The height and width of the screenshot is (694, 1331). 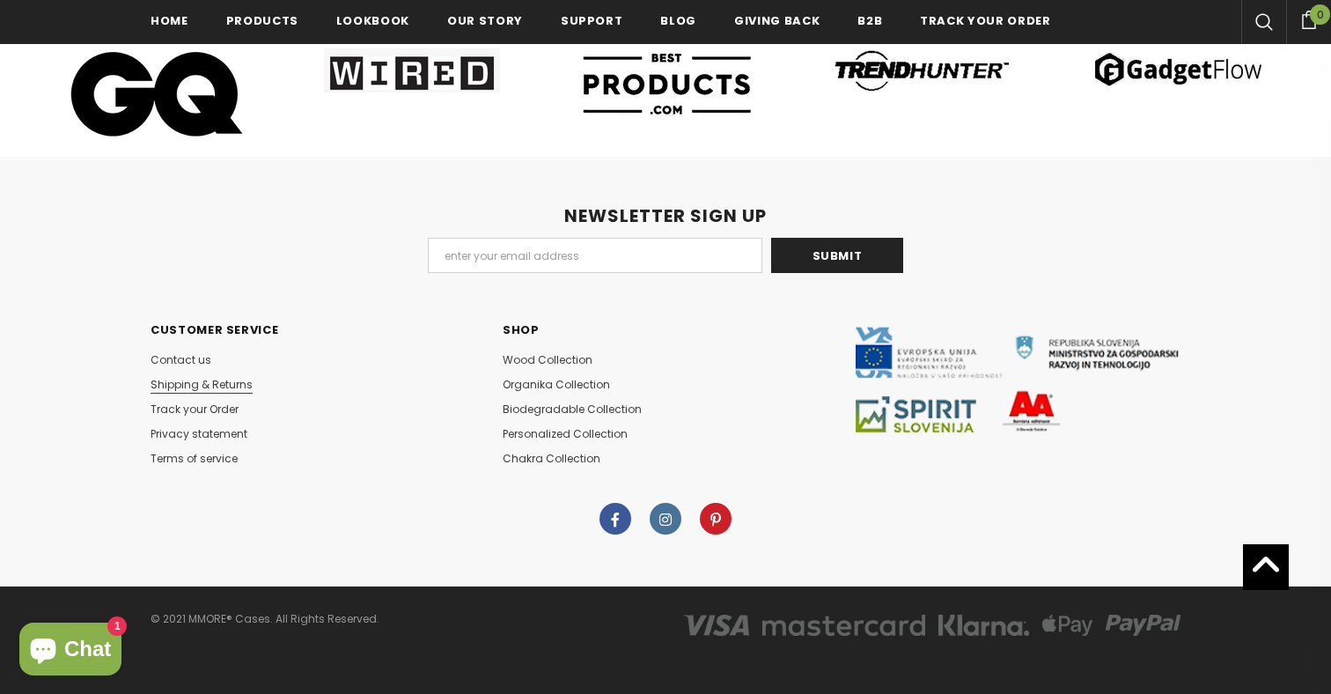 I want to click on span: Lookbook, so click(x=372, y=20).